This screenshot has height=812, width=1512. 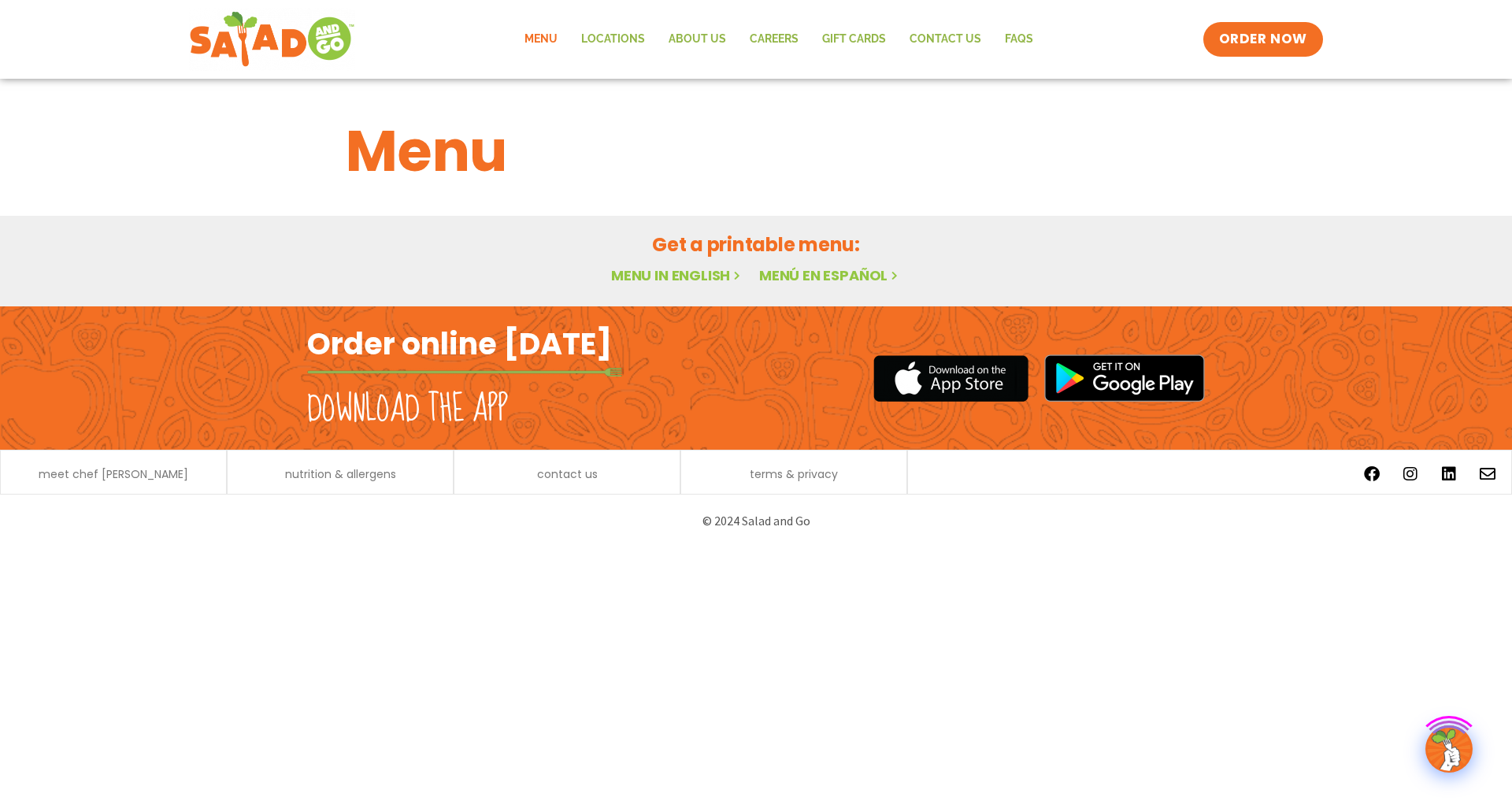 What do you see at coordinates (567, 474) in the screenshot?
I see `span: contact us` at bounding box center [567, 474].